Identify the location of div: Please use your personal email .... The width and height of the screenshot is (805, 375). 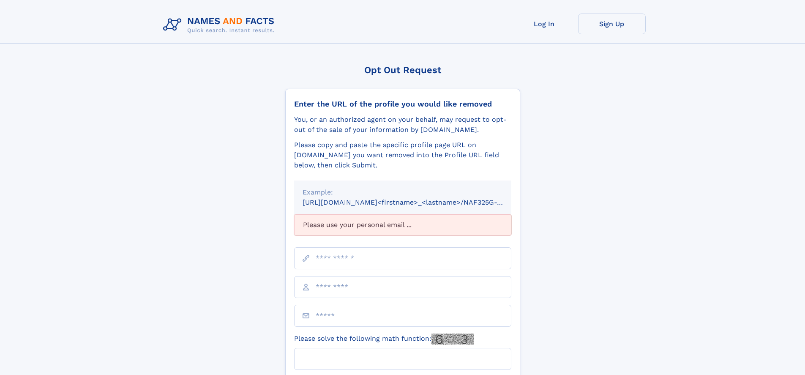
(403, 225).